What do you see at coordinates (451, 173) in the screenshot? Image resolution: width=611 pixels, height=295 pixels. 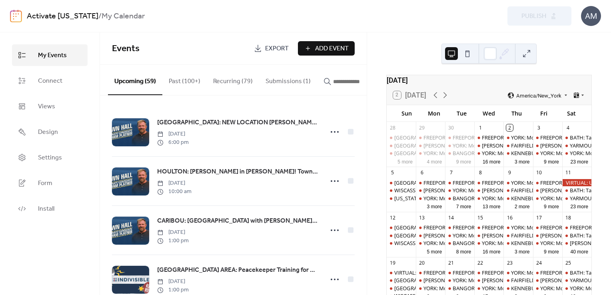 I see `div: 7` at bounding box center [451, 173].